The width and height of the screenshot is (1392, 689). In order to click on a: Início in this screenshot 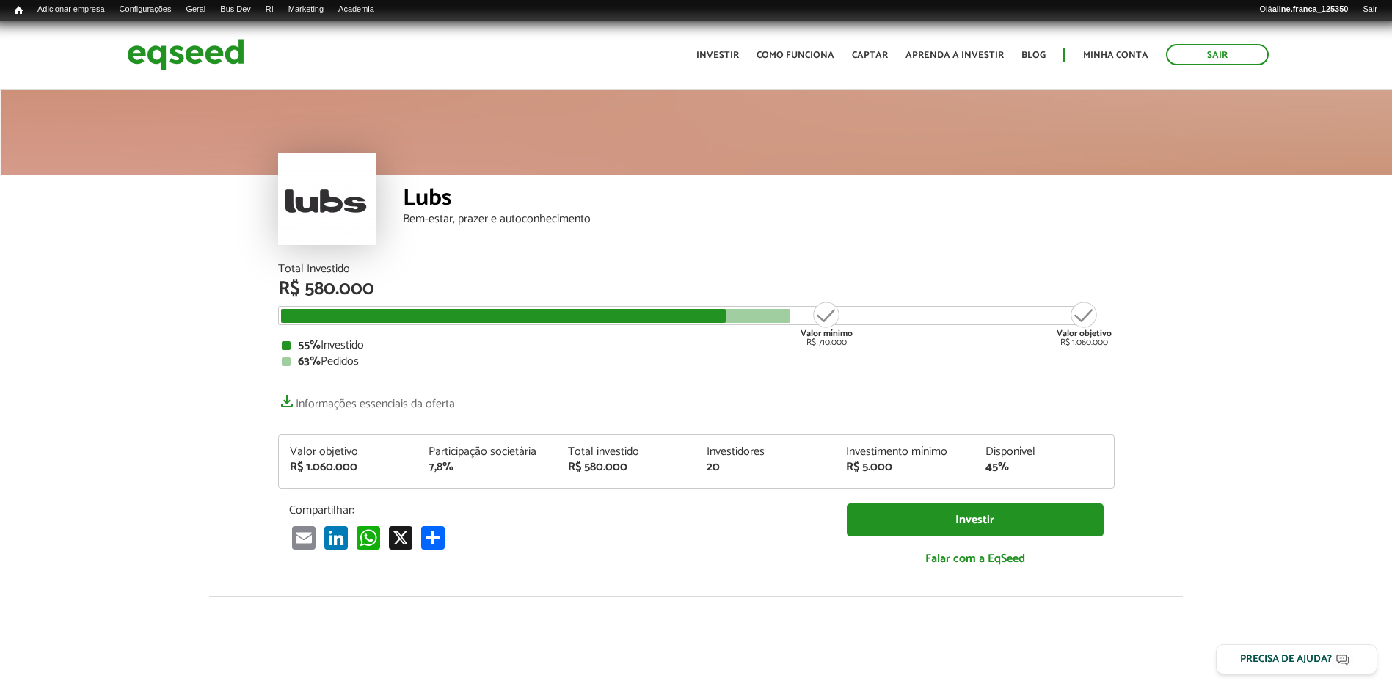, I will do `click(18, 10)`.